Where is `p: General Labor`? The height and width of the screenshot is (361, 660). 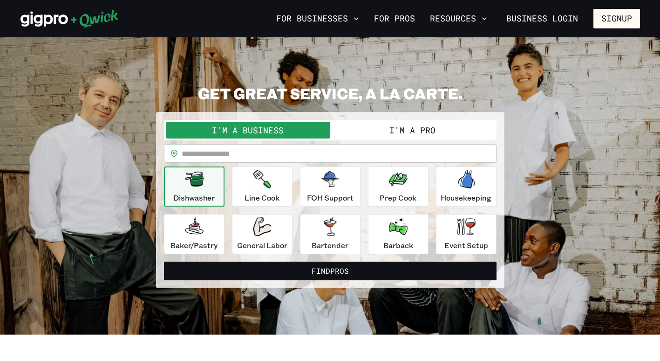
p: General Labor is located at coordinates (262, 245).